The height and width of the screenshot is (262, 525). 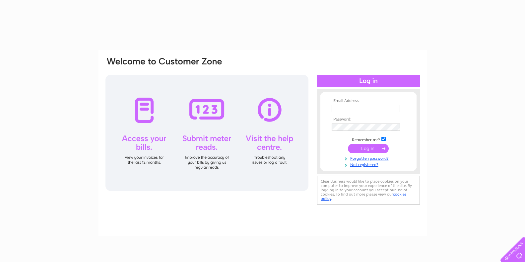 What do you see at coordinates (369, 157) in the screenshot?
I see `a: Forgotten password?` at bounding box center [369, 157].